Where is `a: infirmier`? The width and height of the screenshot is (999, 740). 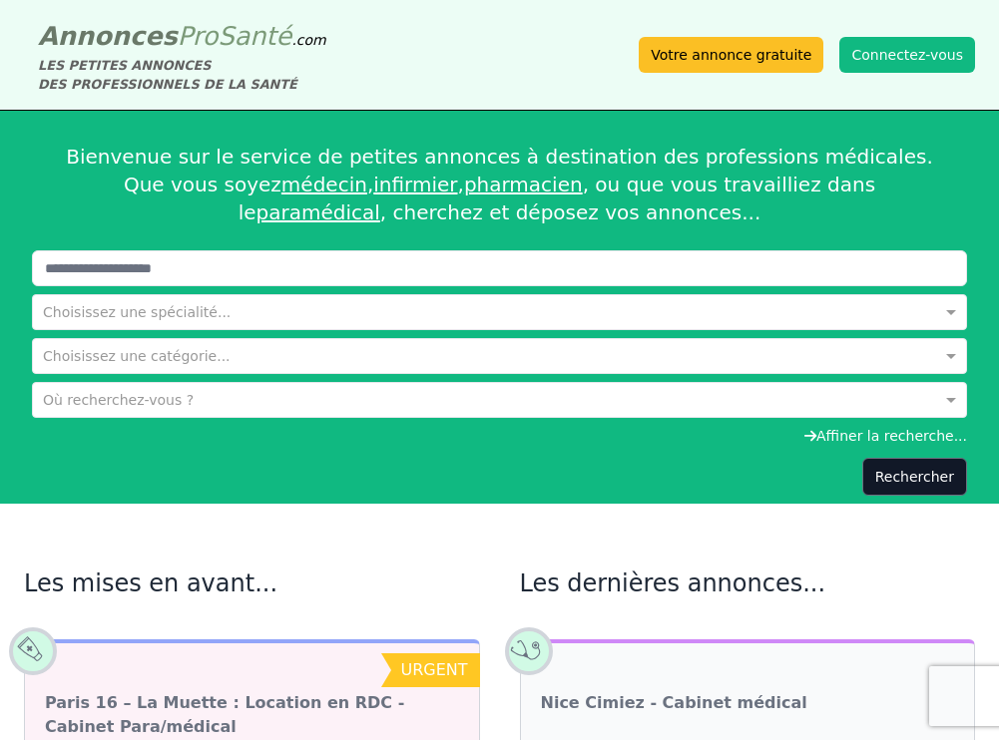 a: infirmier is located at coordinates (415, 185).